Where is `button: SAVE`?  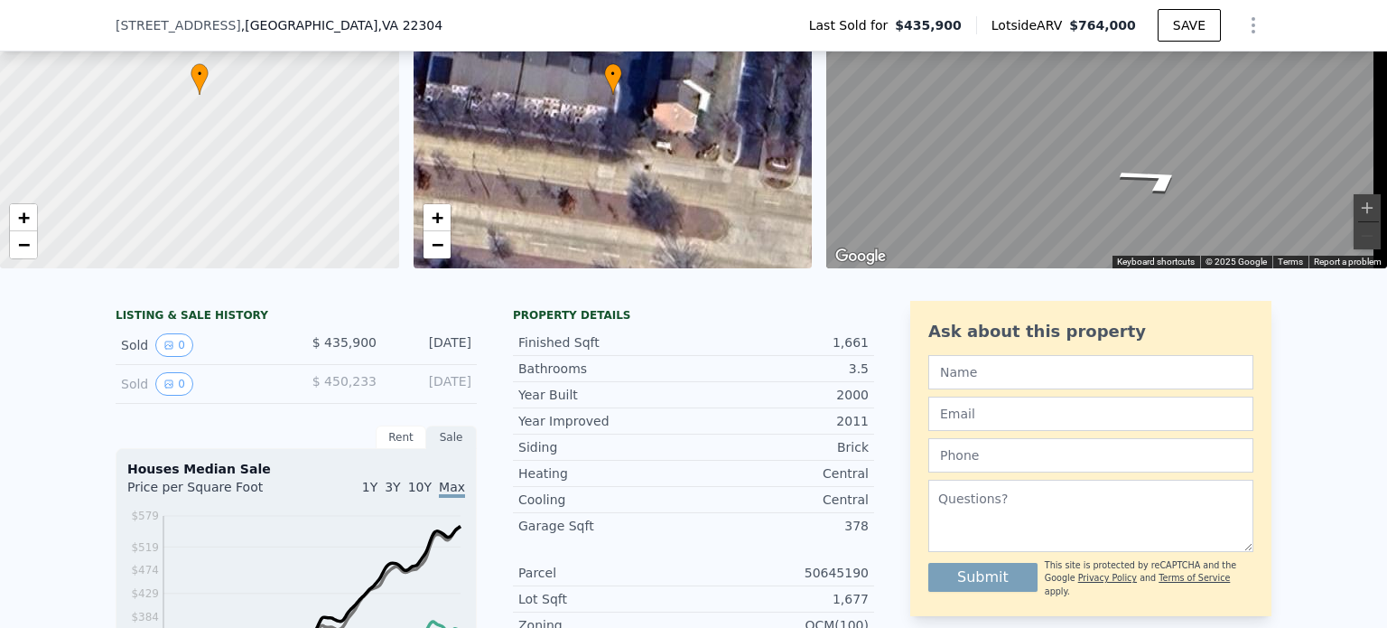
button: SAVE is located at coordinates (1190, 25).